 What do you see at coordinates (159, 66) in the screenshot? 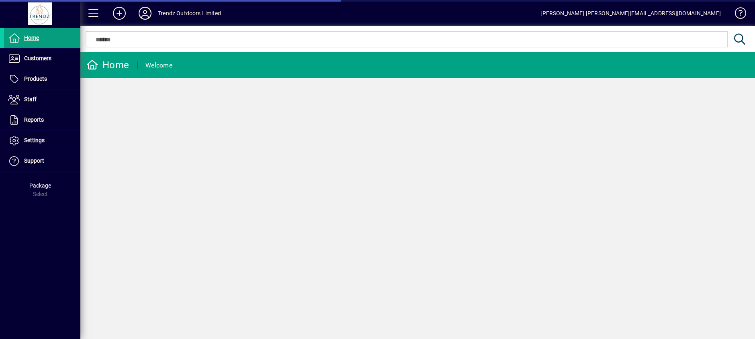
I see `div: Welcome` at bounding box center [159, 66].